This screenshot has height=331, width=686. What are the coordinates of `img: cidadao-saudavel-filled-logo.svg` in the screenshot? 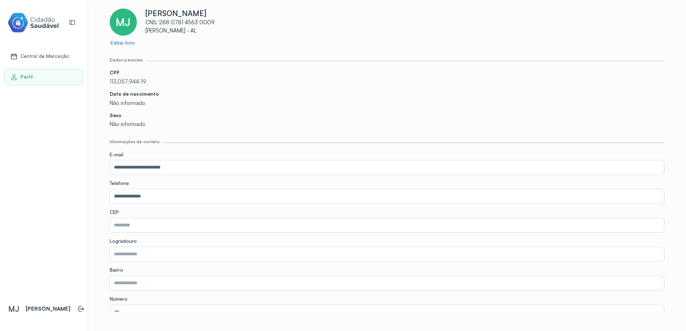 It's located at (33, 23).